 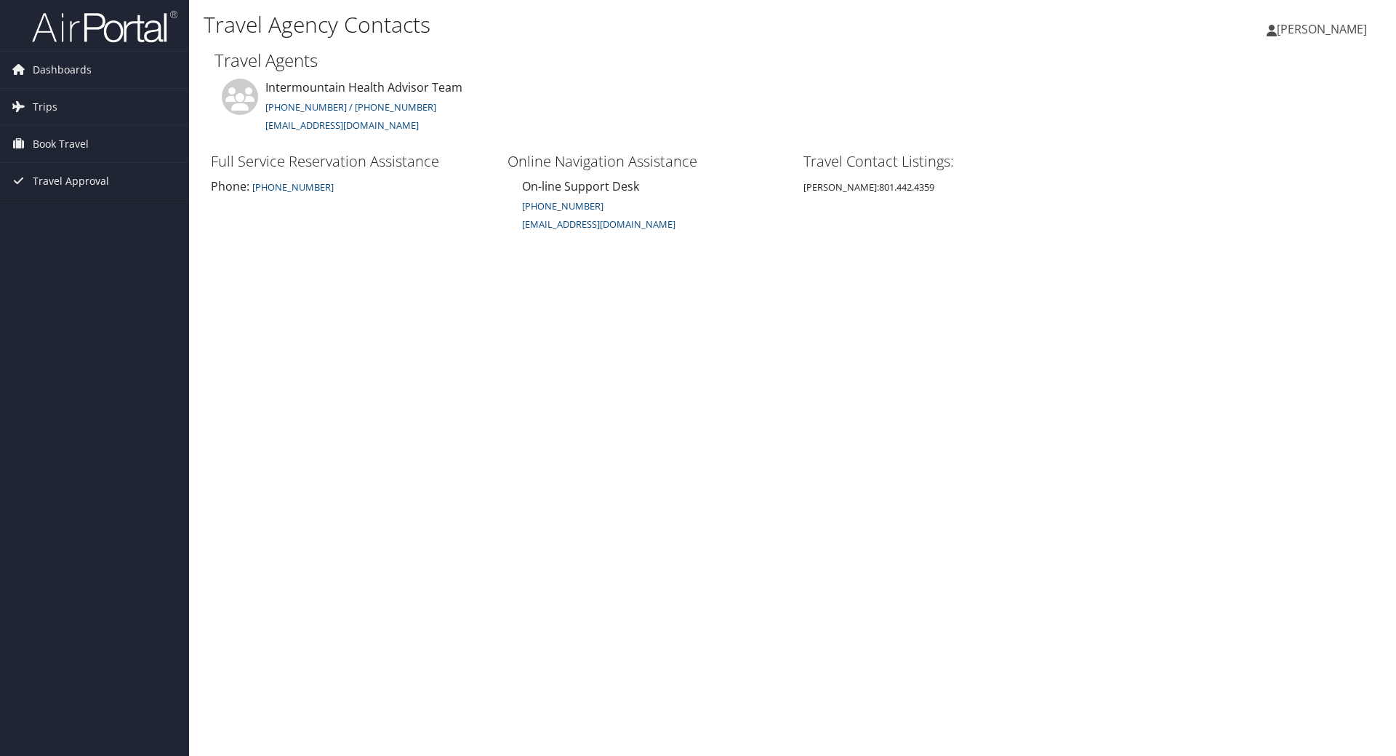 I want to click on span: Trips, so click(x=45, y=107).